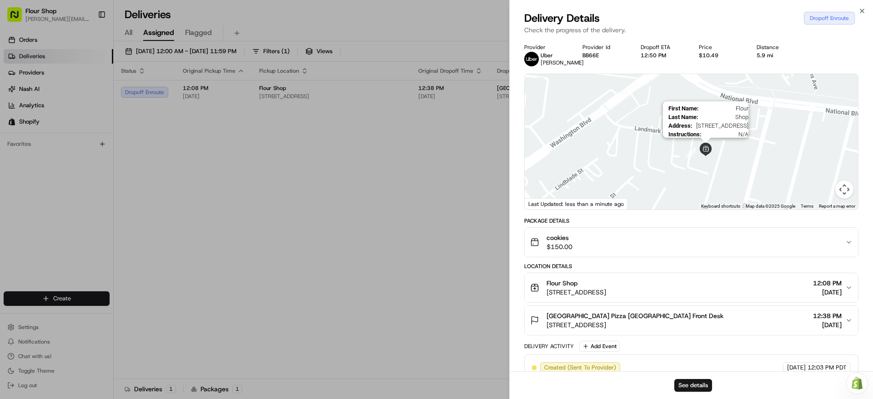 The image size is (873, 399). Describe the element at coordinates (720, 47) in the screenshot. I see `div: Price` at that location.